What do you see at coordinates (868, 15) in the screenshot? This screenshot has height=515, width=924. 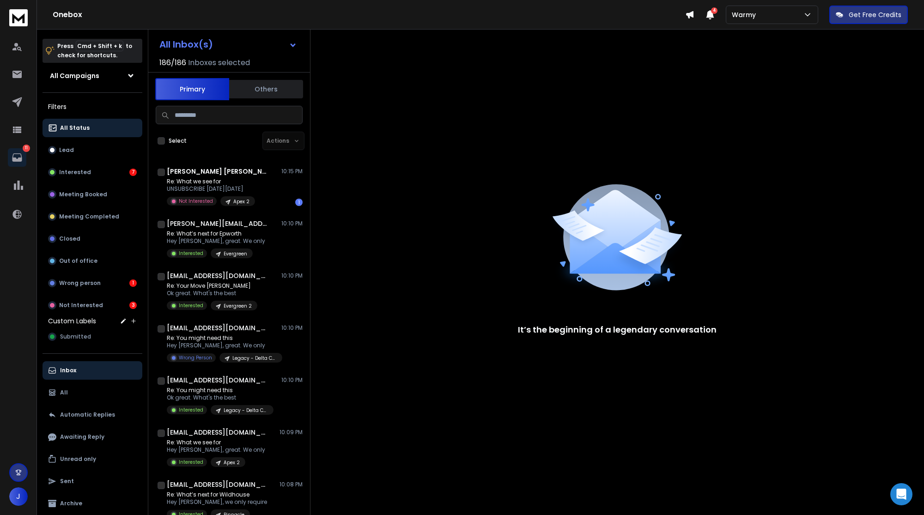 I see `button: Get Free Credits` at bounding box center [868, 15].